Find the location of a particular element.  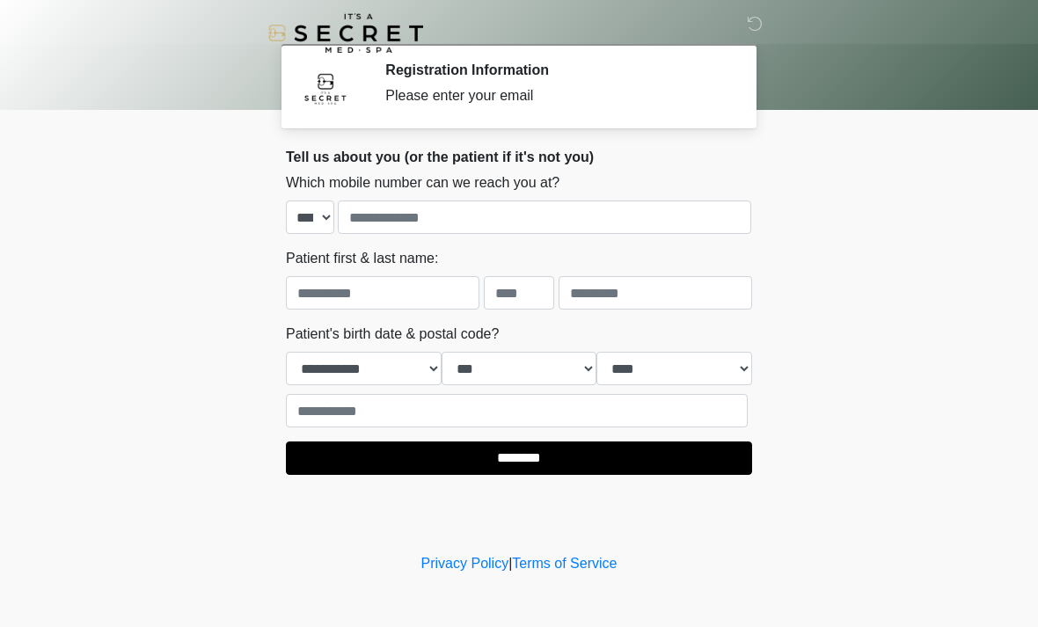

img: Agent Avatar is located at coordinates (326, 88).